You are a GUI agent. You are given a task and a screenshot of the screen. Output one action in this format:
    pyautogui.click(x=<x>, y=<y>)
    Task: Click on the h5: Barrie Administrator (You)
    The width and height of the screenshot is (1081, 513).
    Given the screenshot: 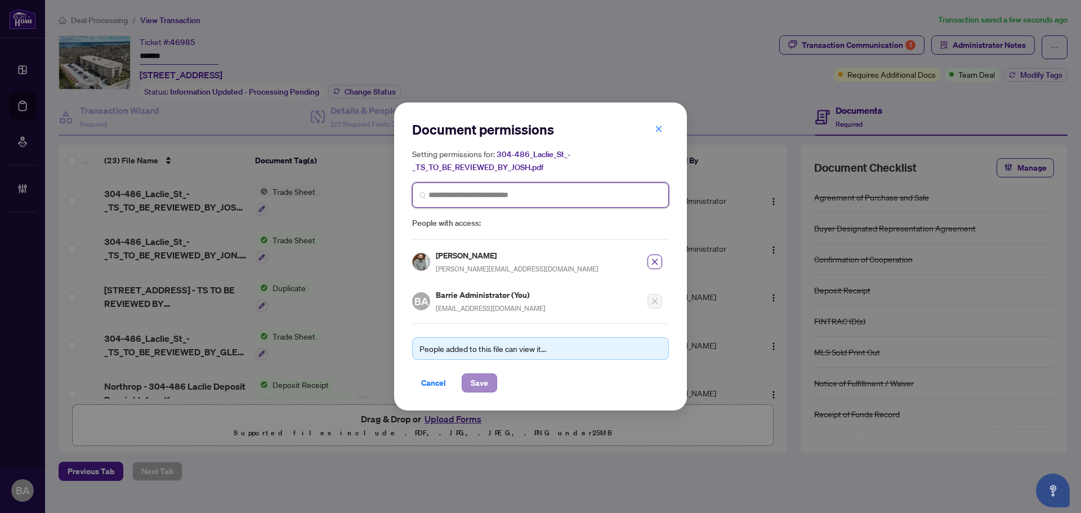 What is the action you would take?
    pyautogui.click(x=491, y=295)
    